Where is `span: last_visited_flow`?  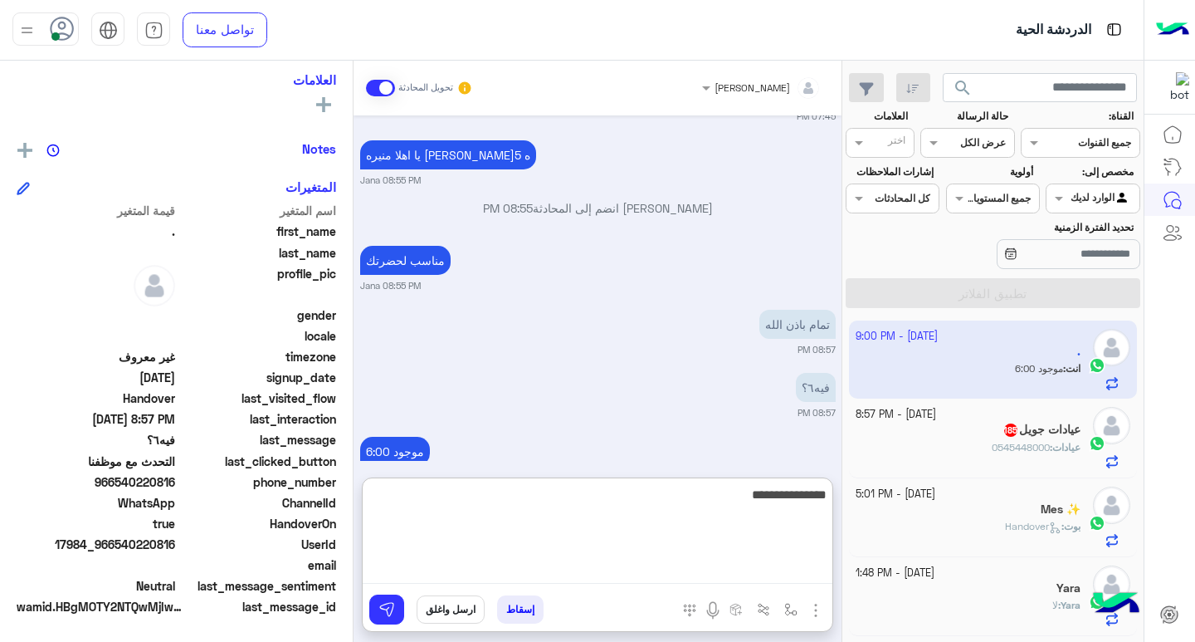 span: last_visited_flow is located at coordinates (257, 398).